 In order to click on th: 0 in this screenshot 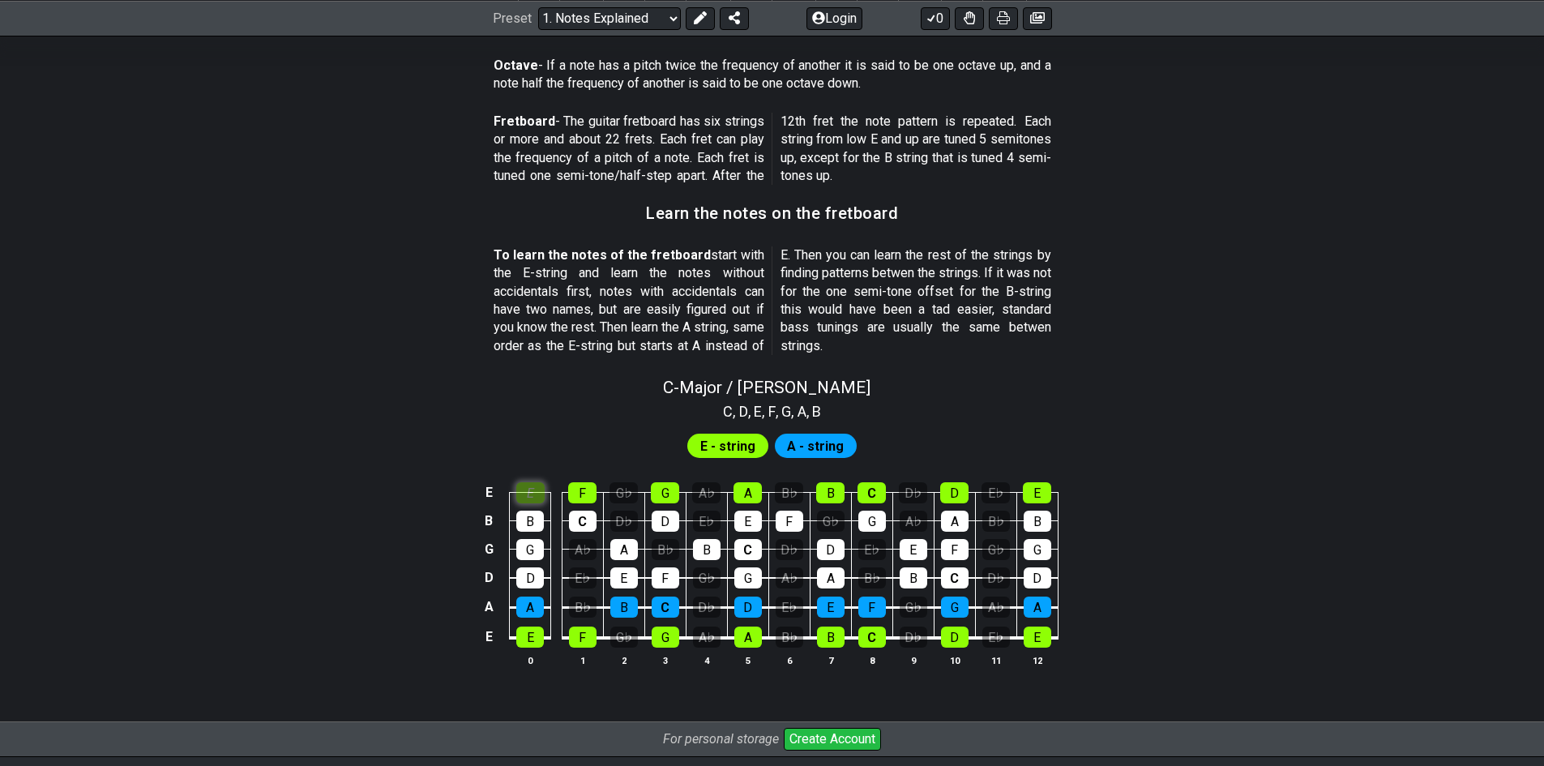, I will do `click(530, 660)`.